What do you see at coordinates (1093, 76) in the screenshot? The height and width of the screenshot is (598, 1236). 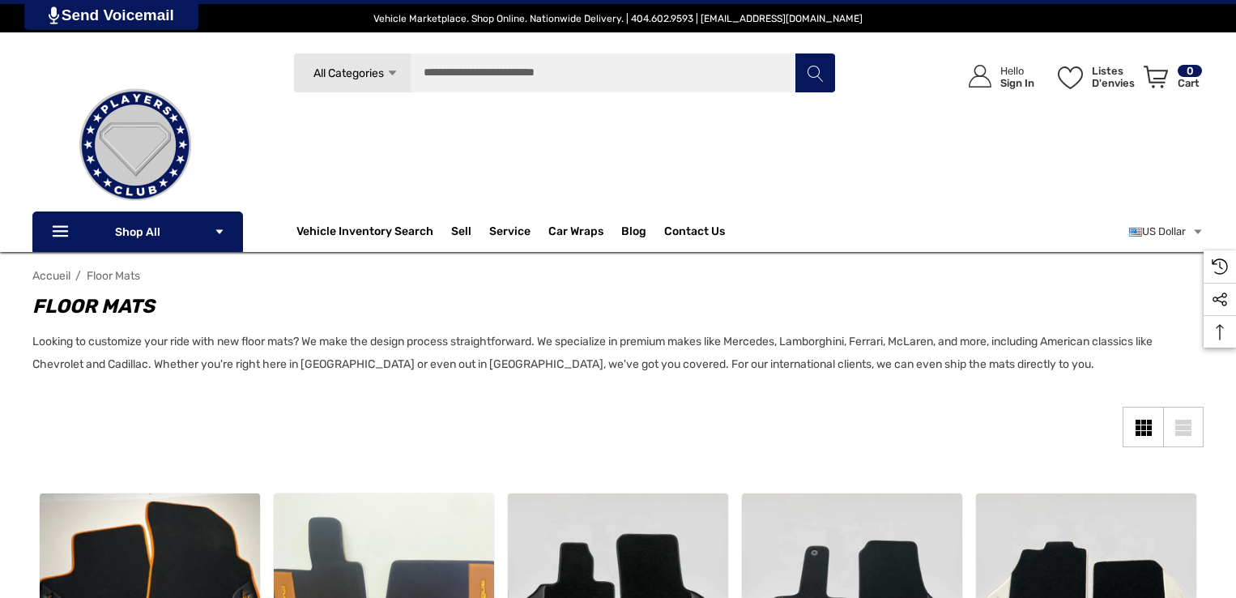 I see `a: Listes d'envies Listes d'envies` at bounding box center [1093, 76].